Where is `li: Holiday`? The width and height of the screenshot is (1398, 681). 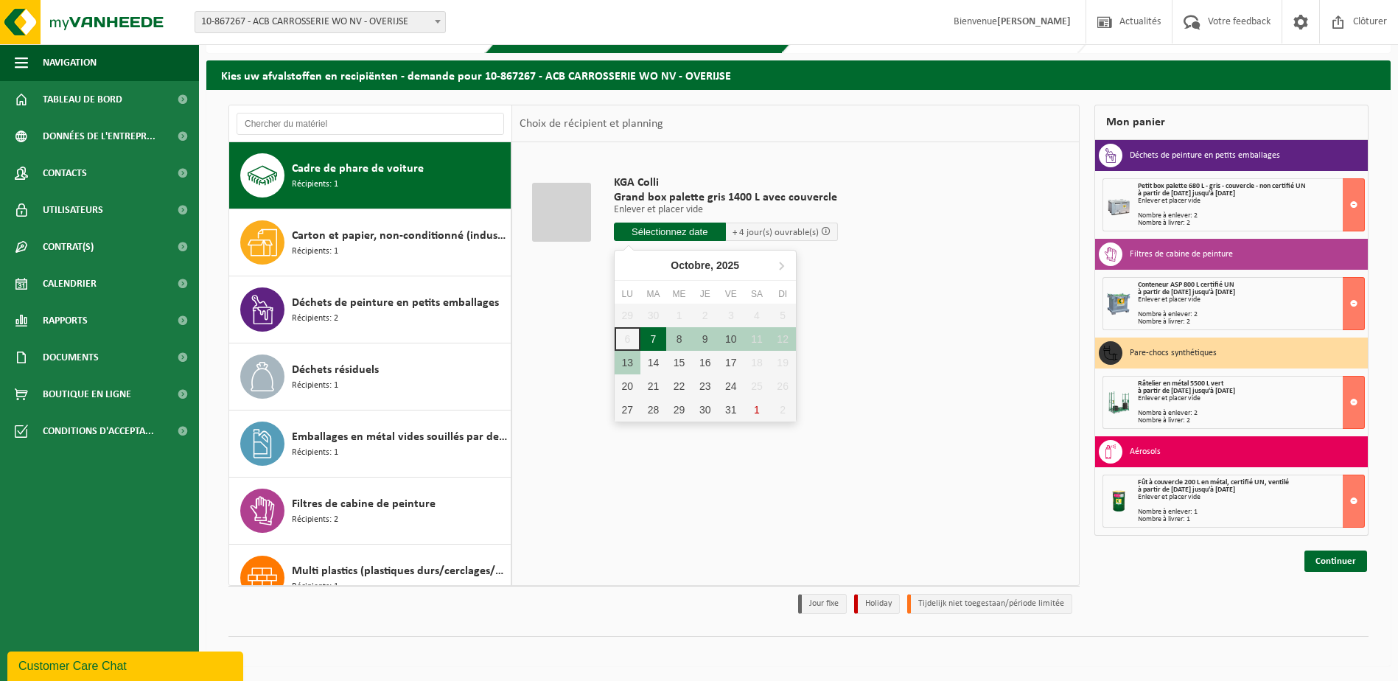
li: Holiday is located at coordinates (877, 603).